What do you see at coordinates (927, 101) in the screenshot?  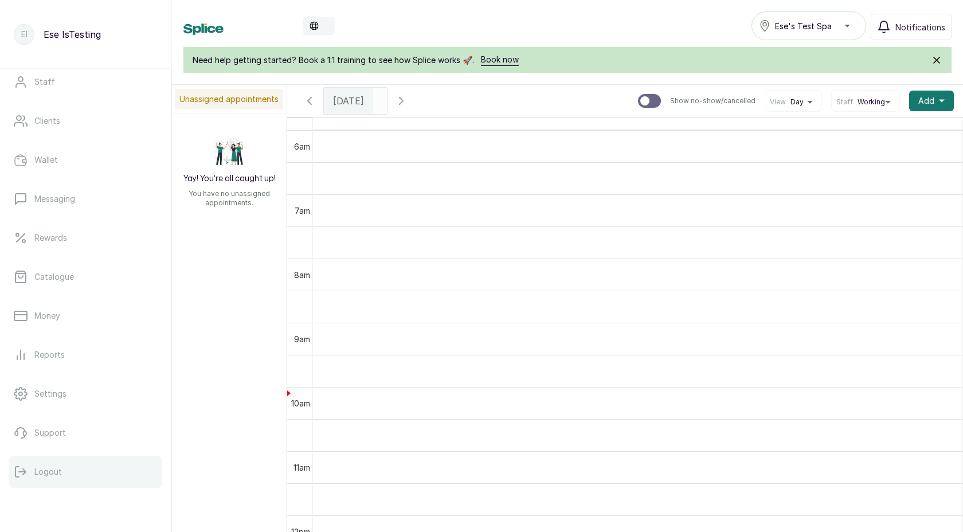 I see `span: Add` at bounding box center [927, 101].